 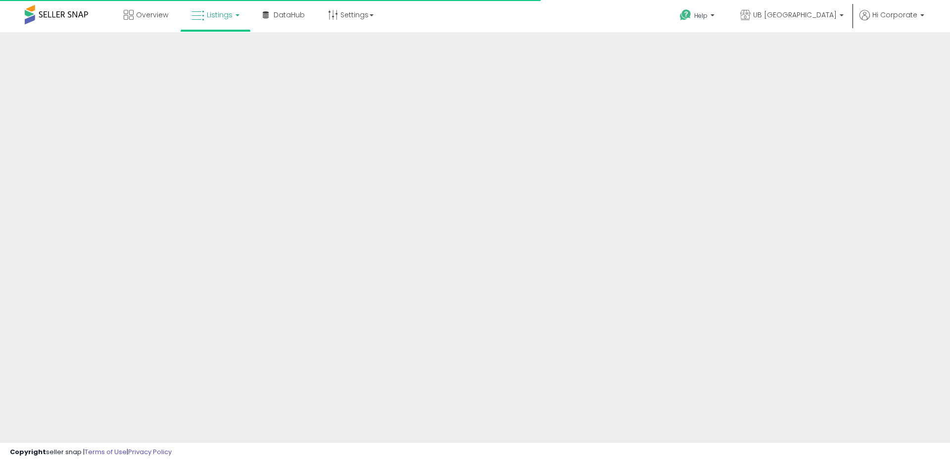 What do you see at coordinates (152, 15) in the screenshot?
I see `span: Overview` at bounding box center [152, 15].